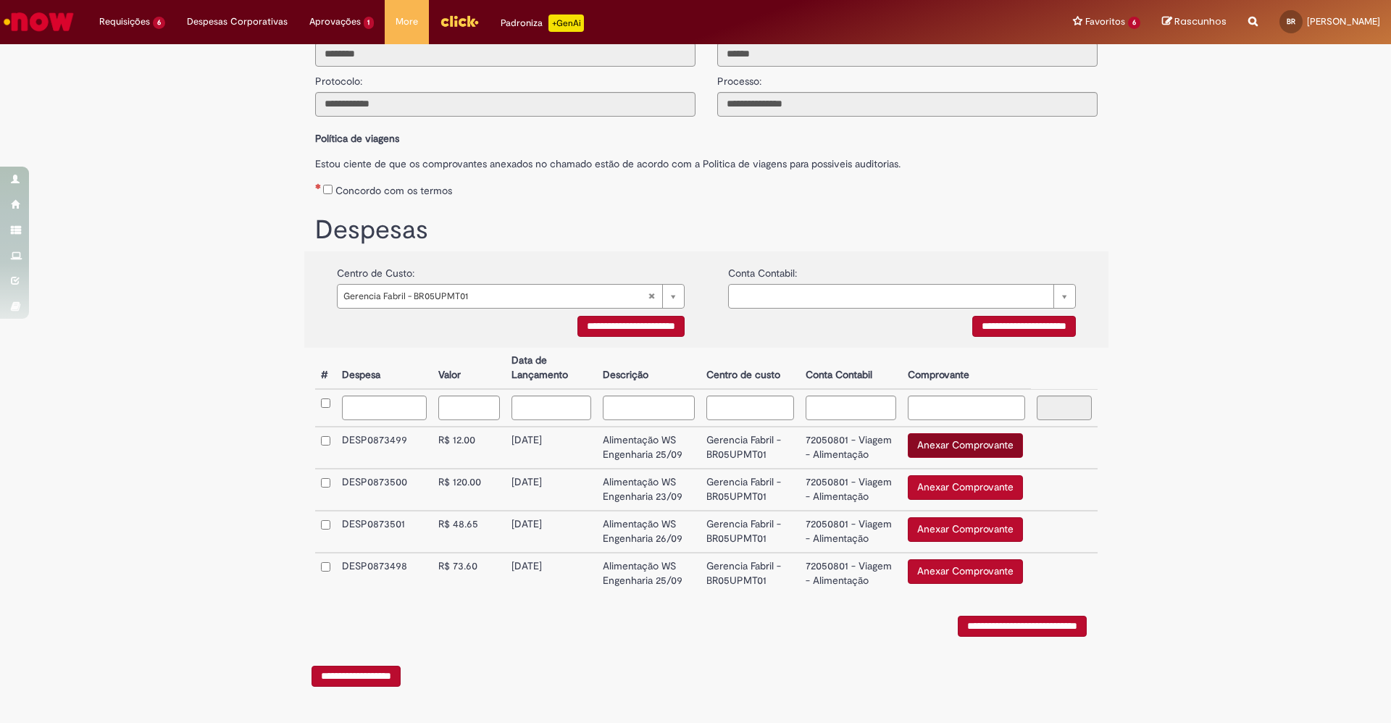 The image size is (1391, 723). Describe the element at coordinates (384, 532) in the screenshot. I see `td: DESP0873501` at that location.